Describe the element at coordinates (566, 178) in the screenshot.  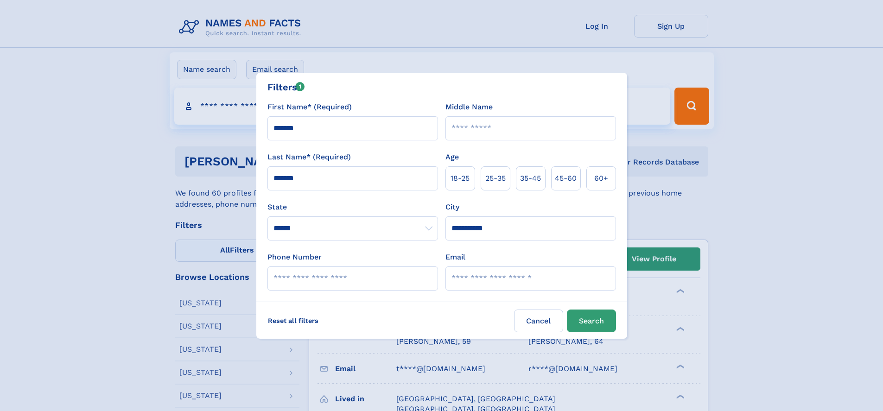
I see `span: 45‑60` at that location.